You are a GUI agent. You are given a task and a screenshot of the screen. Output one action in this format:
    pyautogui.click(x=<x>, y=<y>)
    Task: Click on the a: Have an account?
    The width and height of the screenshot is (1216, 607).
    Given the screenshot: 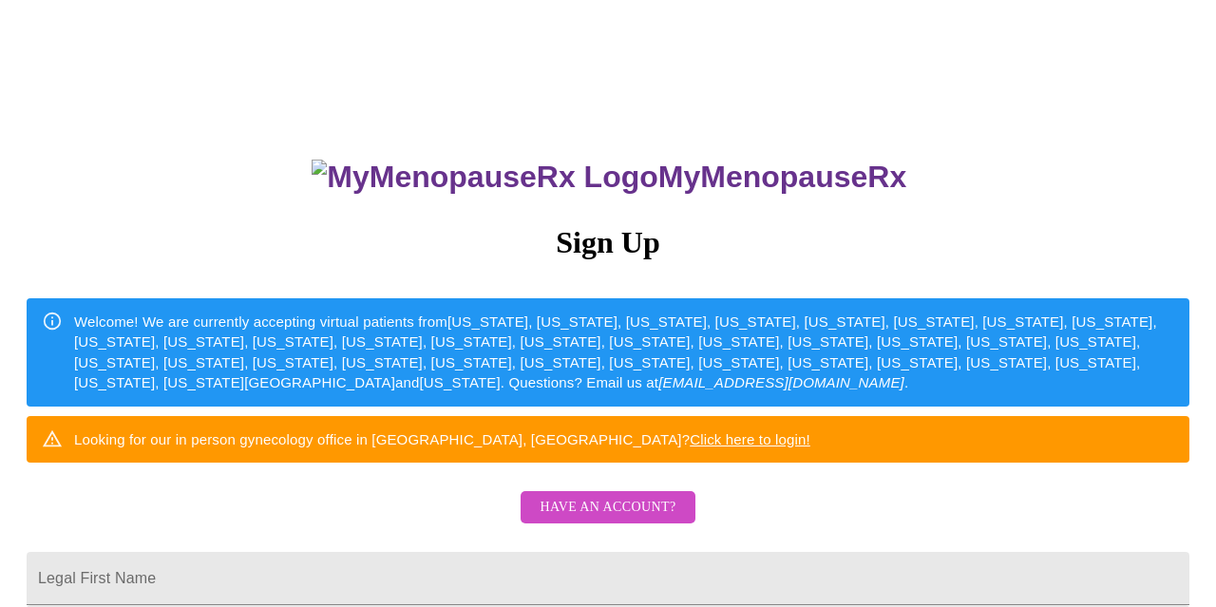 What is the action you would take?
    pyautogui.click(x=607, y=520)
    